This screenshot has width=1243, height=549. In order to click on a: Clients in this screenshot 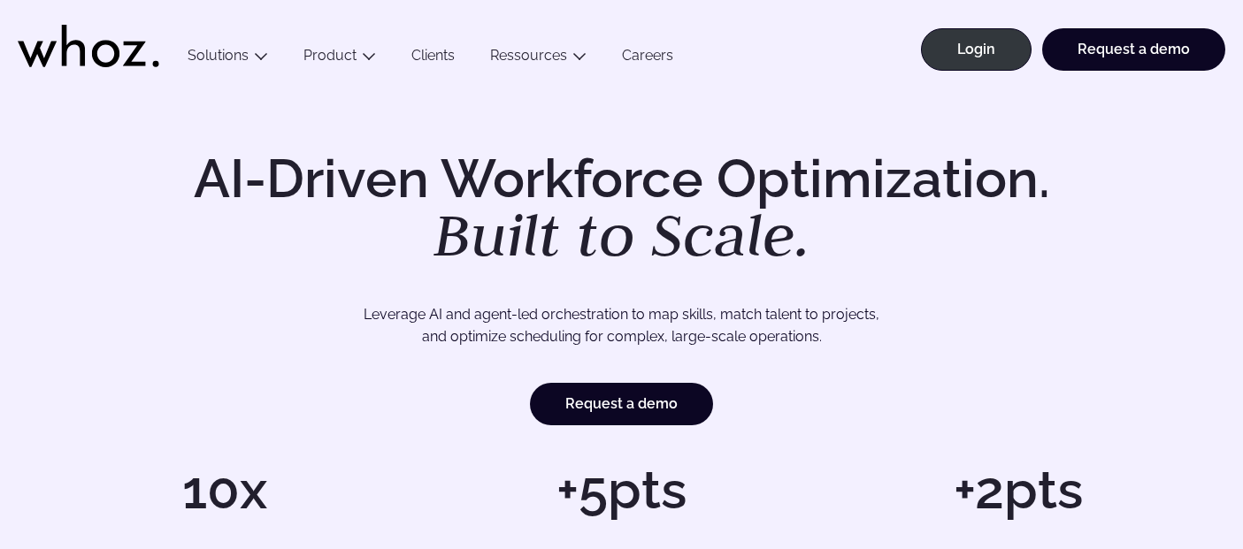, I will do `click(433, 58)`.